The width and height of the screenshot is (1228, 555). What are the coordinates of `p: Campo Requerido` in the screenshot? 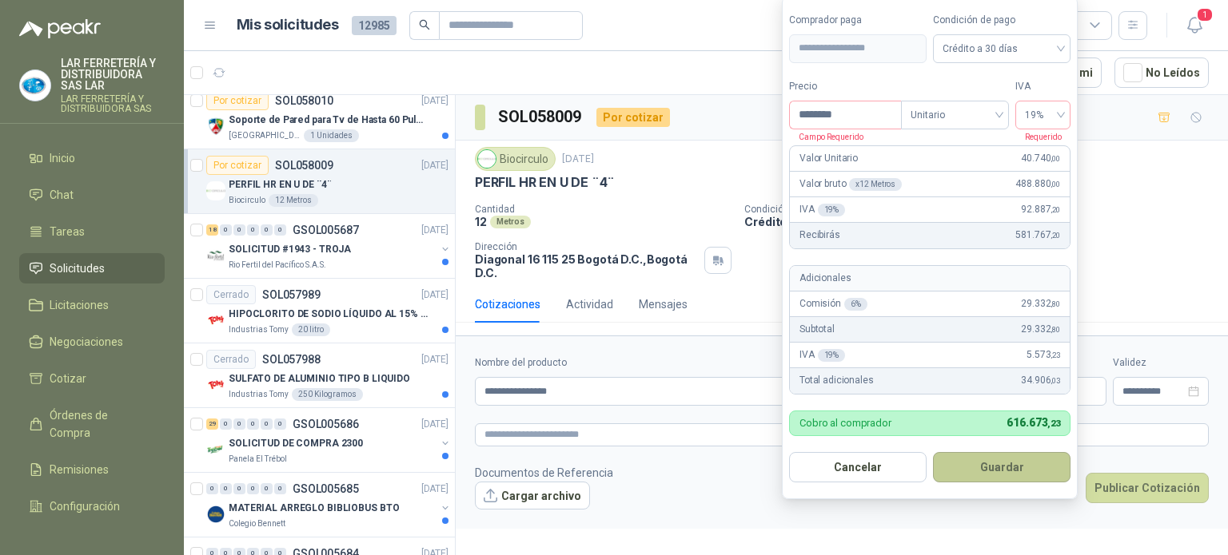 It's located at (826, 137).